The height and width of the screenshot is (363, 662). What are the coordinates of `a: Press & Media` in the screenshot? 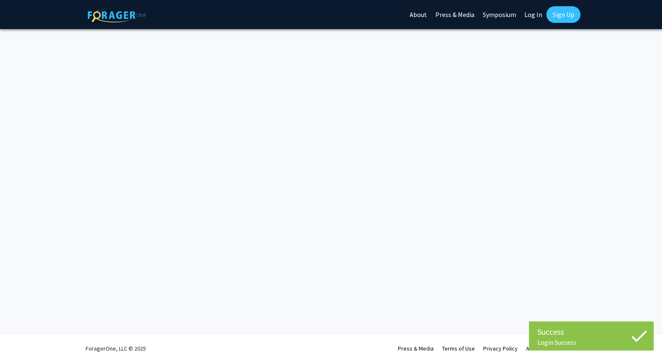 It's located at (416, 349).